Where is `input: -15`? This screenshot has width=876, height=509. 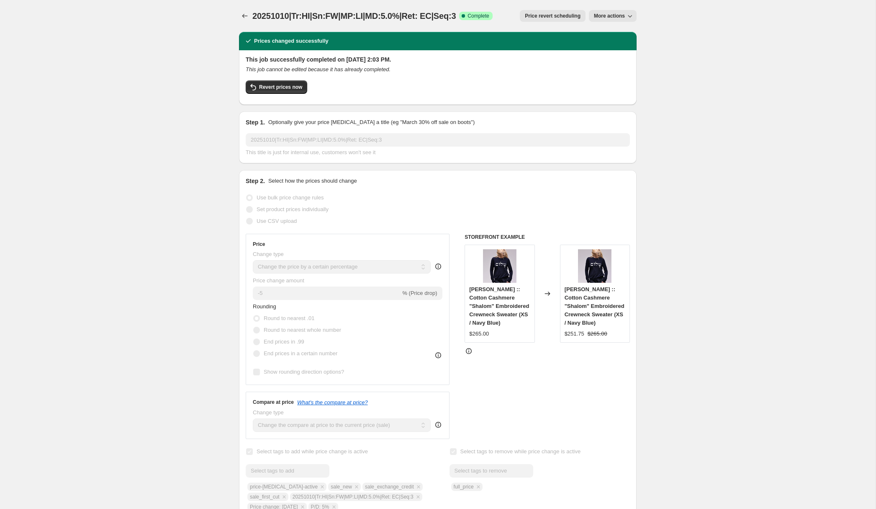
input: -15 is located at coordinates (327, 293).